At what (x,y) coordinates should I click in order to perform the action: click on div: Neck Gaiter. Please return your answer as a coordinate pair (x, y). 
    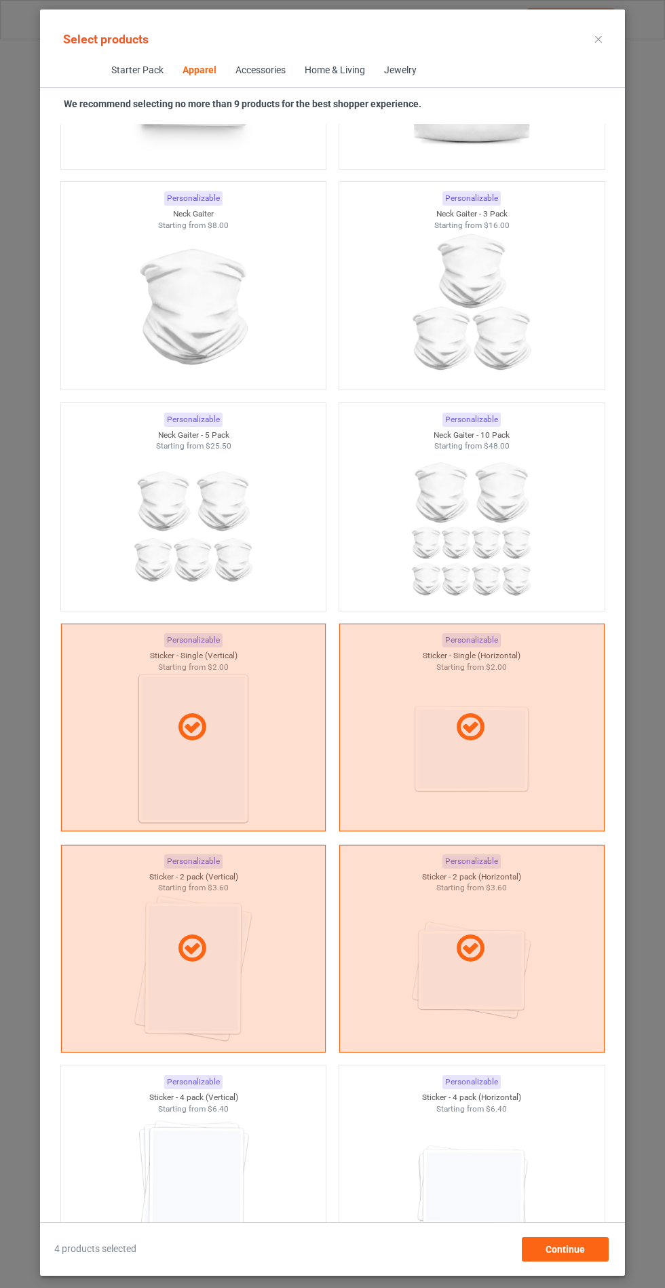
    Looking at the image, I should click on (193, 214).